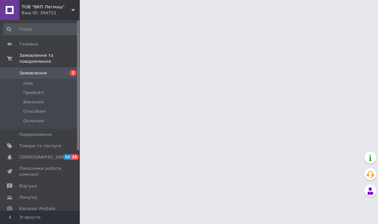  I want to click on span: Товари та послуги, so click(40, 146).